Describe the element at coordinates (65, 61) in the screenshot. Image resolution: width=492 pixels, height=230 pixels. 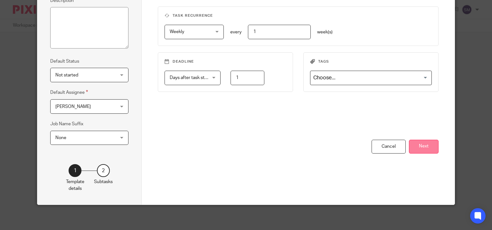
I see `label: Default Status` at that location.